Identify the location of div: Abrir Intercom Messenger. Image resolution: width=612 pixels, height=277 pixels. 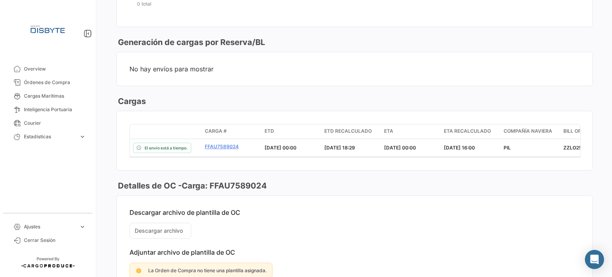
(595, 260).